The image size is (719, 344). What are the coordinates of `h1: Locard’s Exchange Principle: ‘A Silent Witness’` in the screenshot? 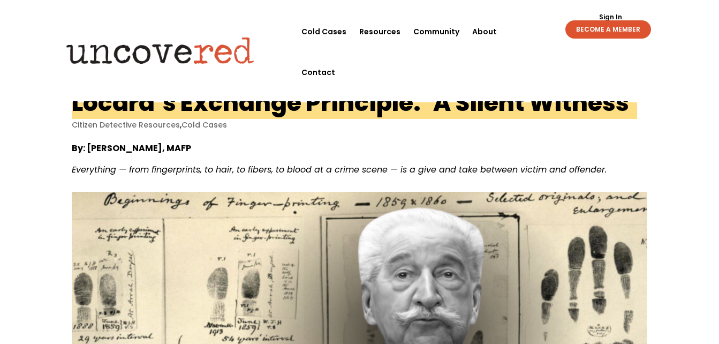 It's located at (355, 102).